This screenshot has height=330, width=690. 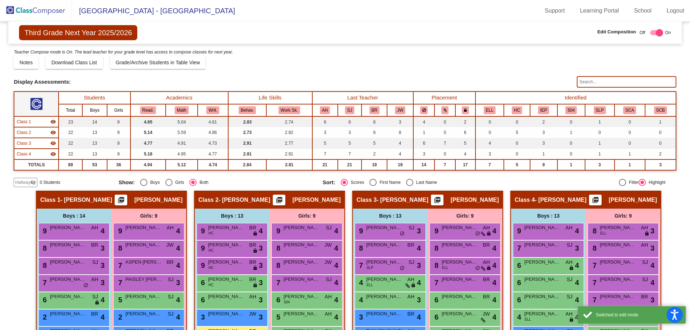 I want to click on span: Class 4, so click(x=525, y=200).